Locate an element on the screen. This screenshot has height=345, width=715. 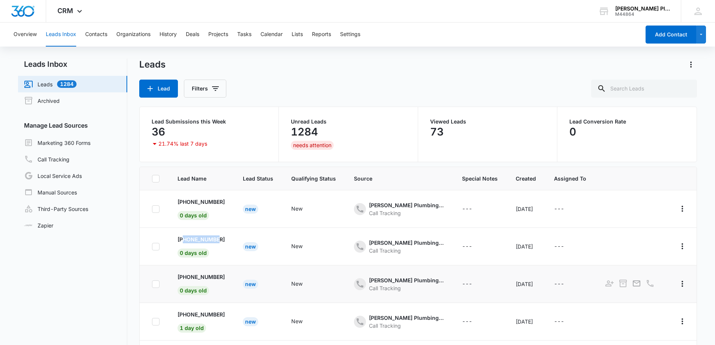
button: Lead is located at coordinates (158, 89).